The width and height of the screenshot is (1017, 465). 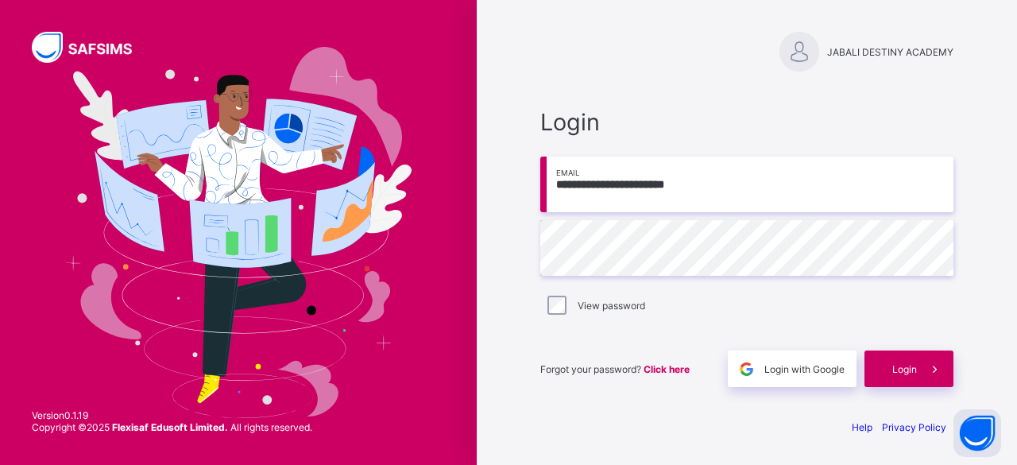 I want to click on span: Login with Google, so click(x=804, y=369).